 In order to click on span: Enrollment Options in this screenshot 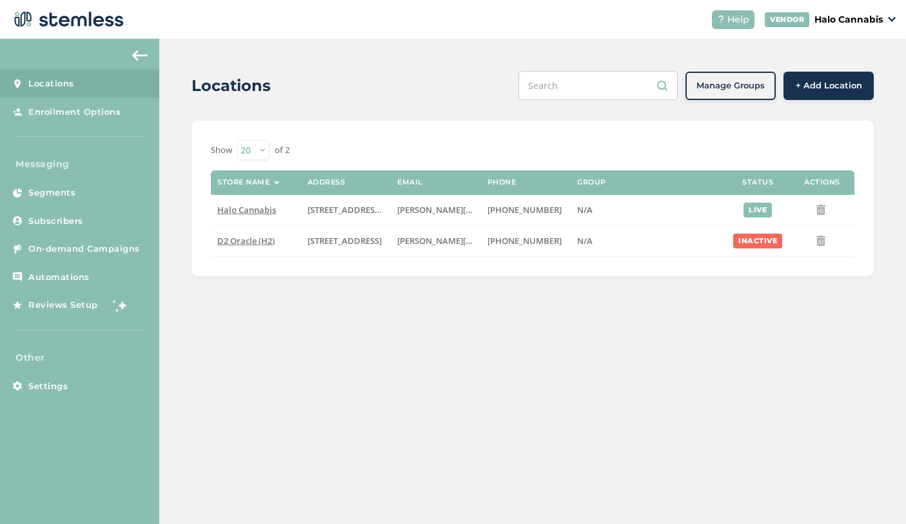, I will do `click(74, 112)`.